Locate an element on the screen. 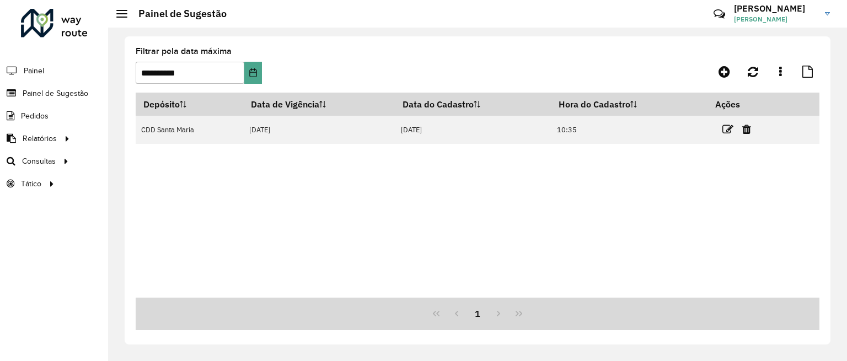 This screenshot has width=847, height=361. button: Choose Date is located at coordinates (253, 73).